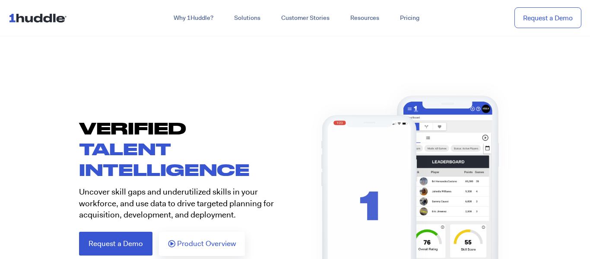 This screenshot has width=590, height=259. I want to click on p: Uncover skill gaps and underutilized skills in your workforce, and use data to drive targeted pla..., so click(183, 203).